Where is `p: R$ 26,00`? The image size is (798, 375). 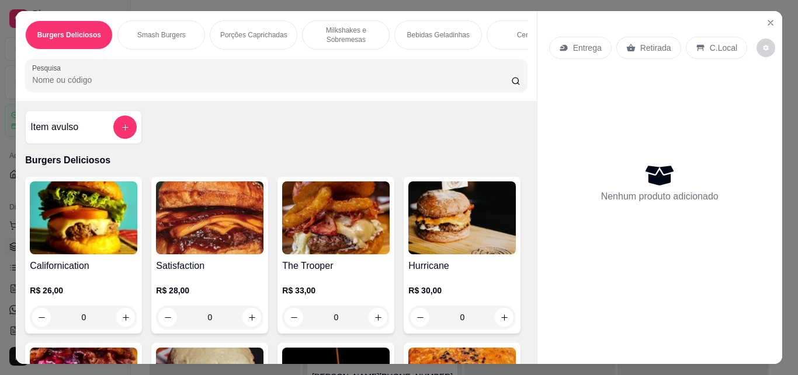
p: R$ 26,00 is located at coordinates (83, 291).